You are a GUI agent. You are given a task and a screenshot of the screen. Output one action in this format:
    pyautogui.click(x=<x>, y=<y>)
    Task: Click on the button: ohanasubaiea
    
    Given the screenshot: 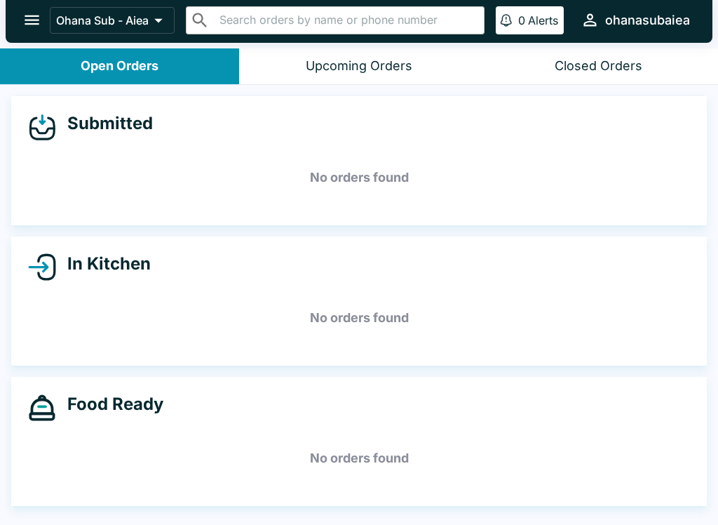 What is the action you would take?
    pyautogui.click(x=635, y=20)
    